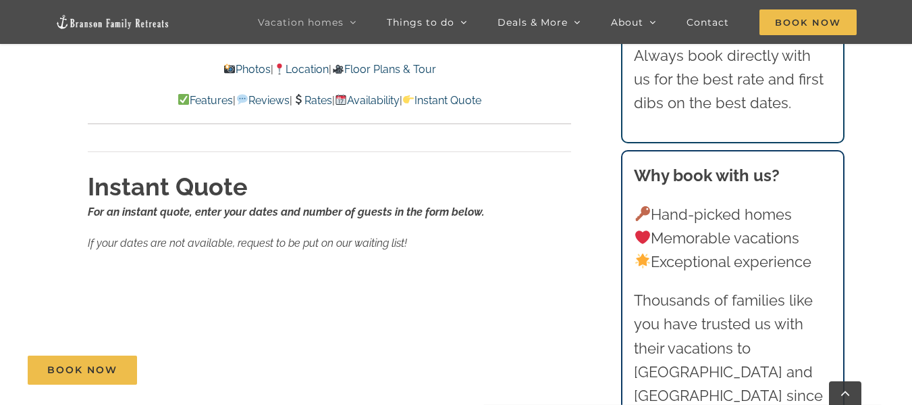 The width and height of the screenshot is (912, 405). What do you see at coordinates (205, 100) in the screenshot?
I see `a: Features` at bounding box center [205, 100].